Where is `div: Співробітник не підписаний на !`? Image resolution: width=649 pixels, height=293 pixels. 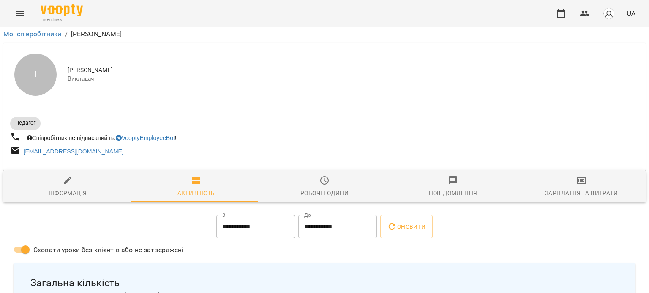 div: Співробітник не підписаний на ! is located at coordinates (102, 138).